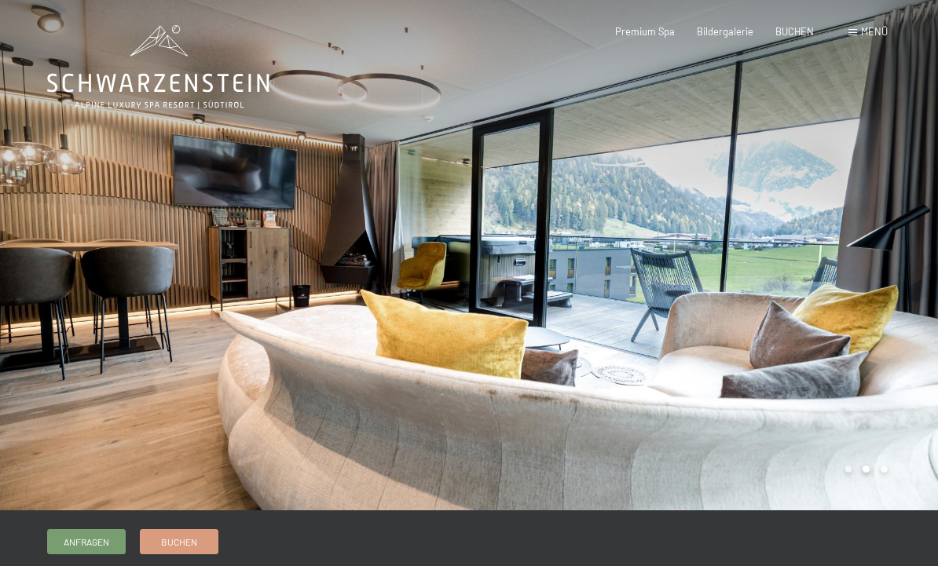  I want to click on a: Bildergalerie, so click(725, 31).